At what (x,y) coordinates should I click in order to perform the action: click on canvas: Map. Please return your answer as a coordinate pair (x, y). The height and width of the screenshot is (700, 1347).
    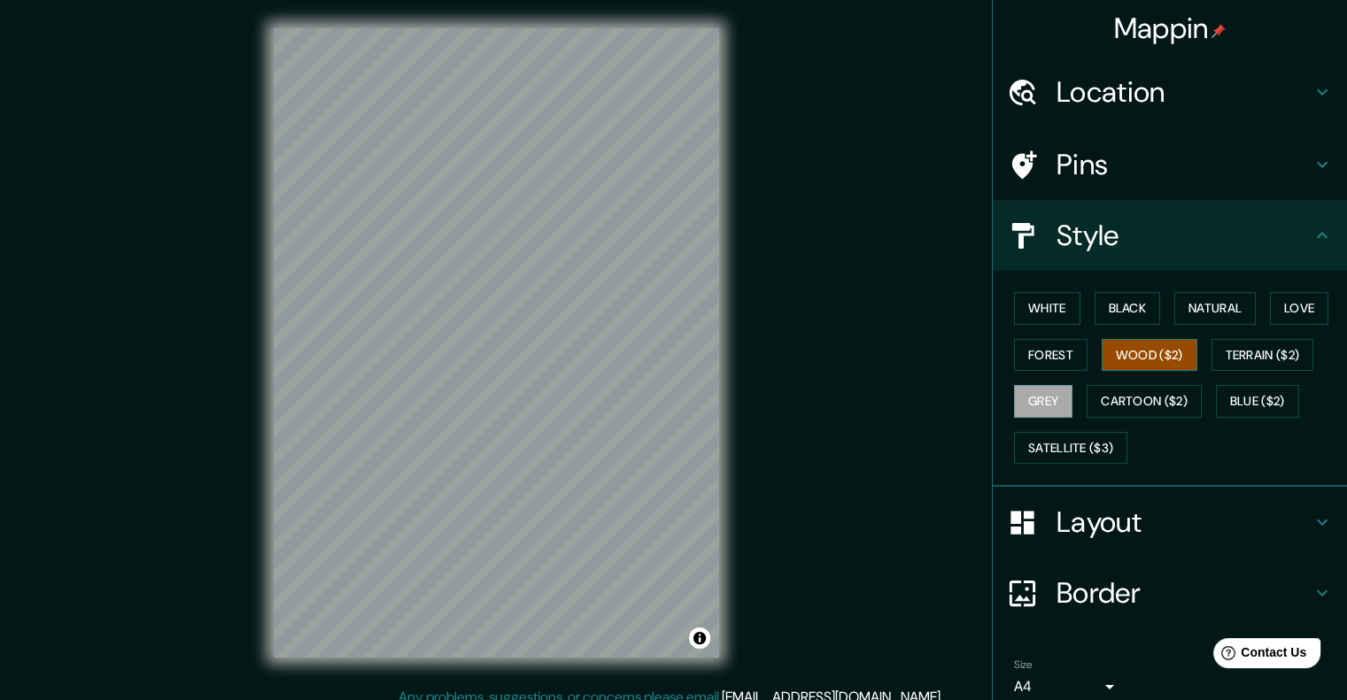
    Looking at the image, I should click on (496, 343).